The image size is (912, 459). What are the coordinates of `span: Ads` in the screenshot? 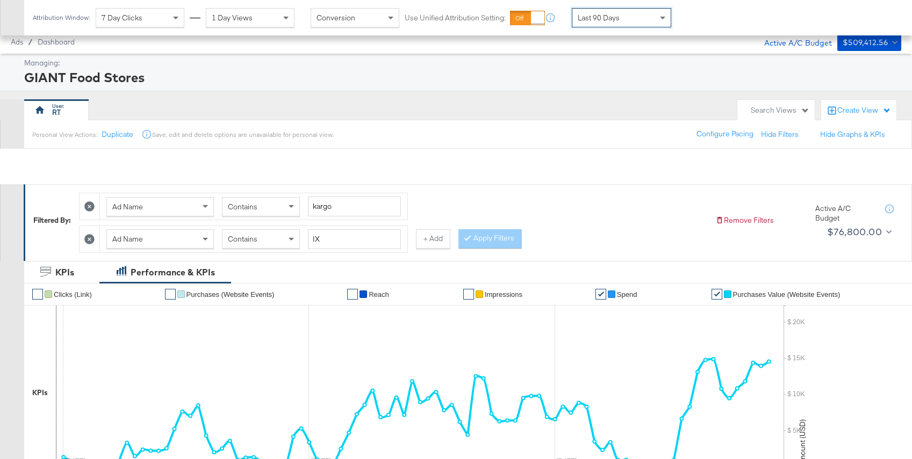 It's located at (17, 42).